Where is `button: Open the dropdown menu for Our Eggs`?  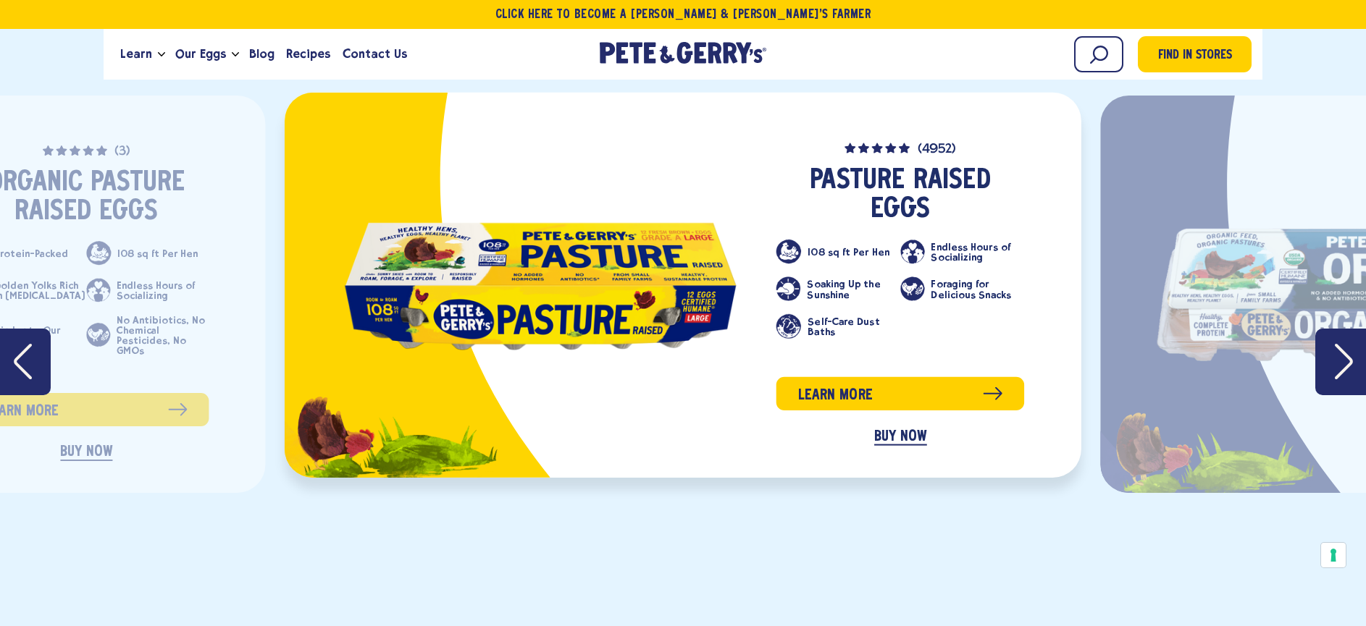 button: Open the dropdown menu for Our Eggs is located at coordinates (235, 54).